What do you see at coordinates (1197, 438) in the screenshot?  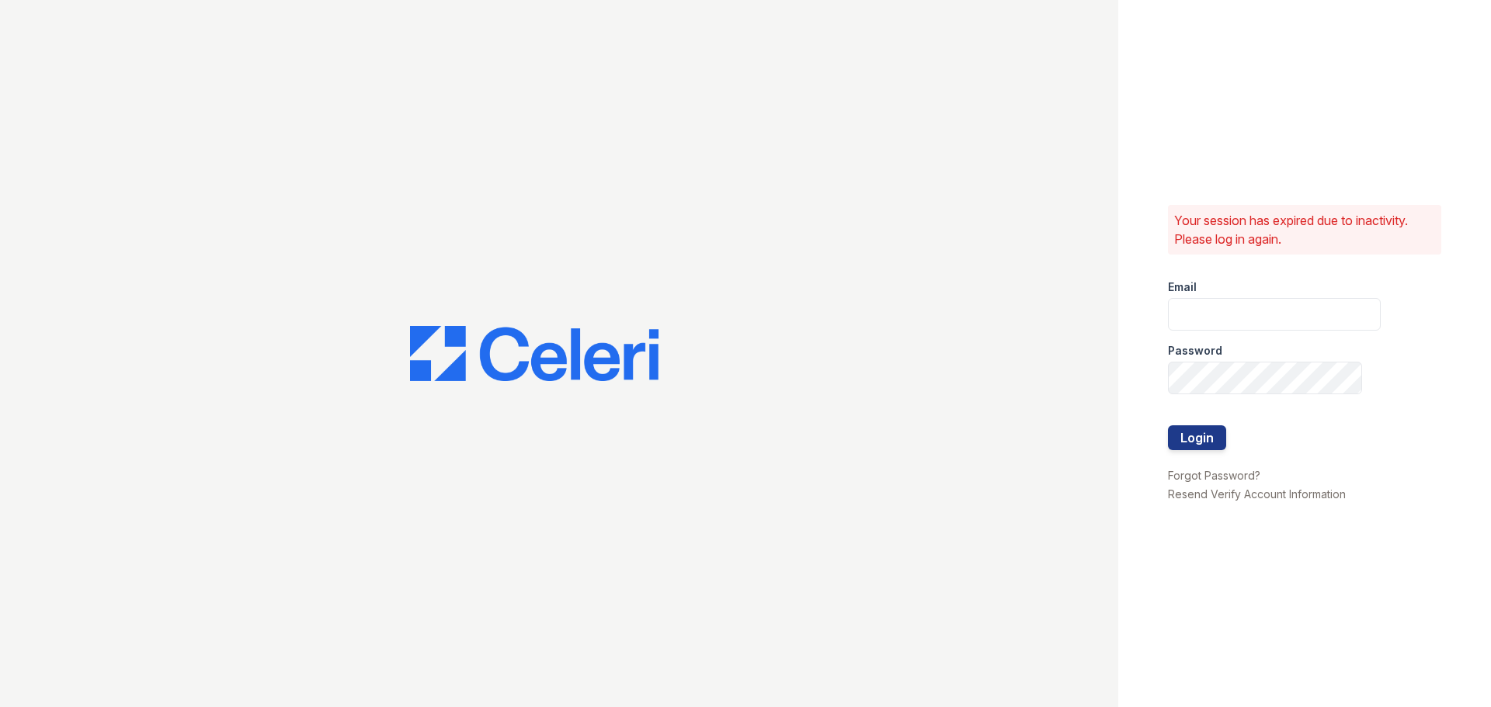 I see `button: Login` at bounding box center [1197, 438].